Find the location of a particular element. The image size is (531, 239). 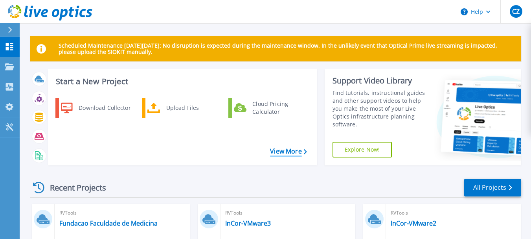

a: All Projects is located at coordinates (492, 187).